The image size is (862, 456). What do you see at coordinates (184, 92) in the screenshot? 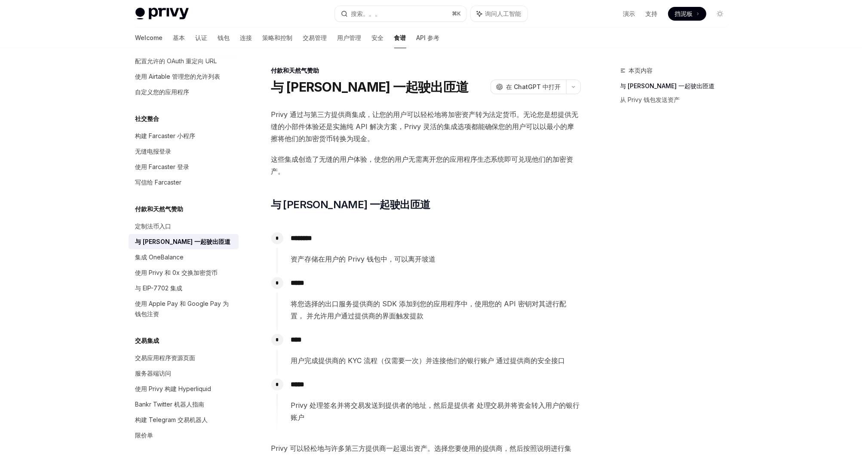
I see `a: 自定义您的应用程序` at bounding box center [184, 92].